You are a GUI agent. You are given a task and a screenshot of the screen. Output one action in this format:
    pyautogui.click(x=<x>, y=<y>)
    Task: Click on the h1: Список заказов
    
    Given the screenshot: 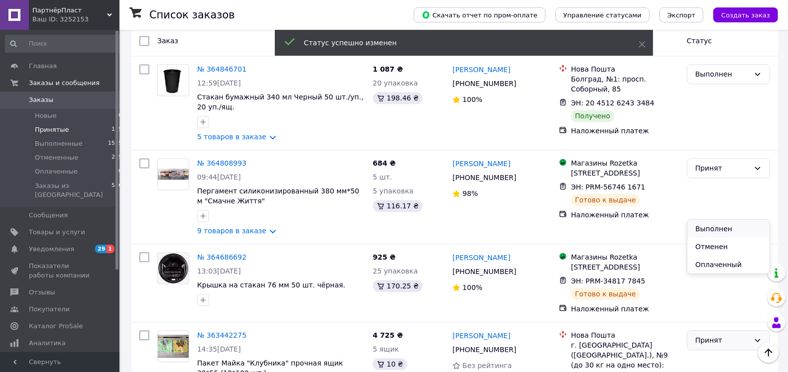 What is the action you would take?
    pyautogui.click(x=192, y=15)
    